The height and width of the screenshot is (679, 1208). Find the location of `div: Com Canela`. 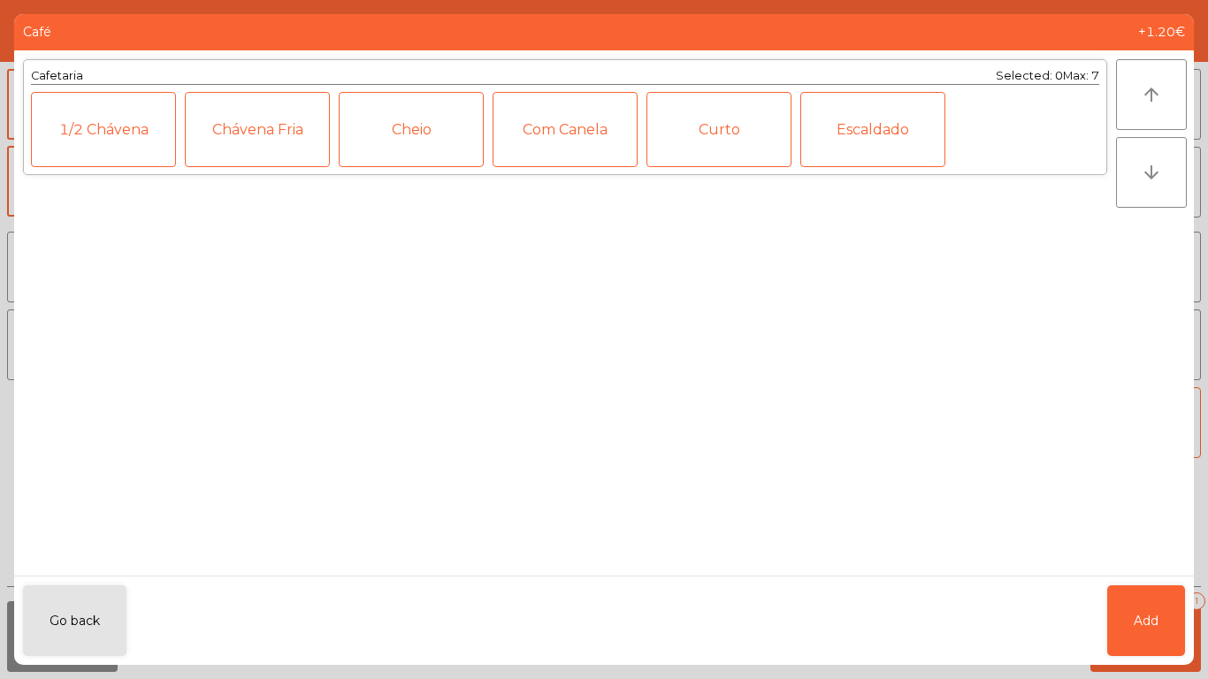

div: Com Canela is located at coordinates (565, 129).